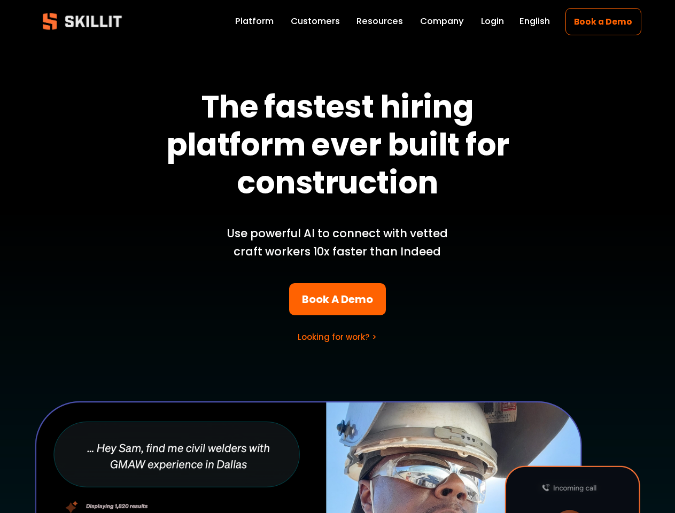  I want to click on a: Login, so click(492, 21).